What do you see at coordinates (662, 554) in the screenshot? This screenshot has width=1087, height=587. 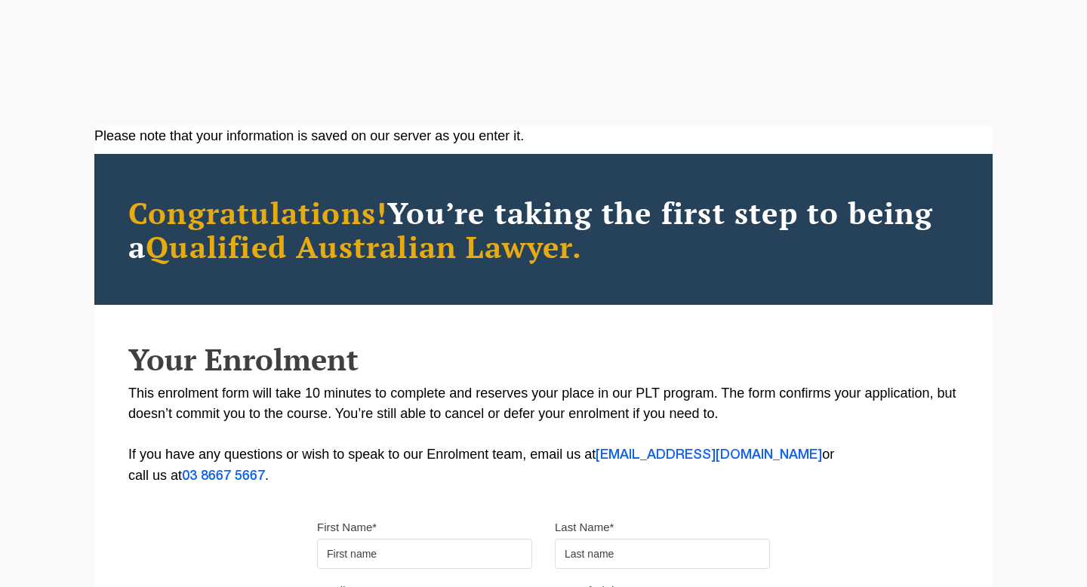 I see `input: Last name` at bounding box center [662, 554].